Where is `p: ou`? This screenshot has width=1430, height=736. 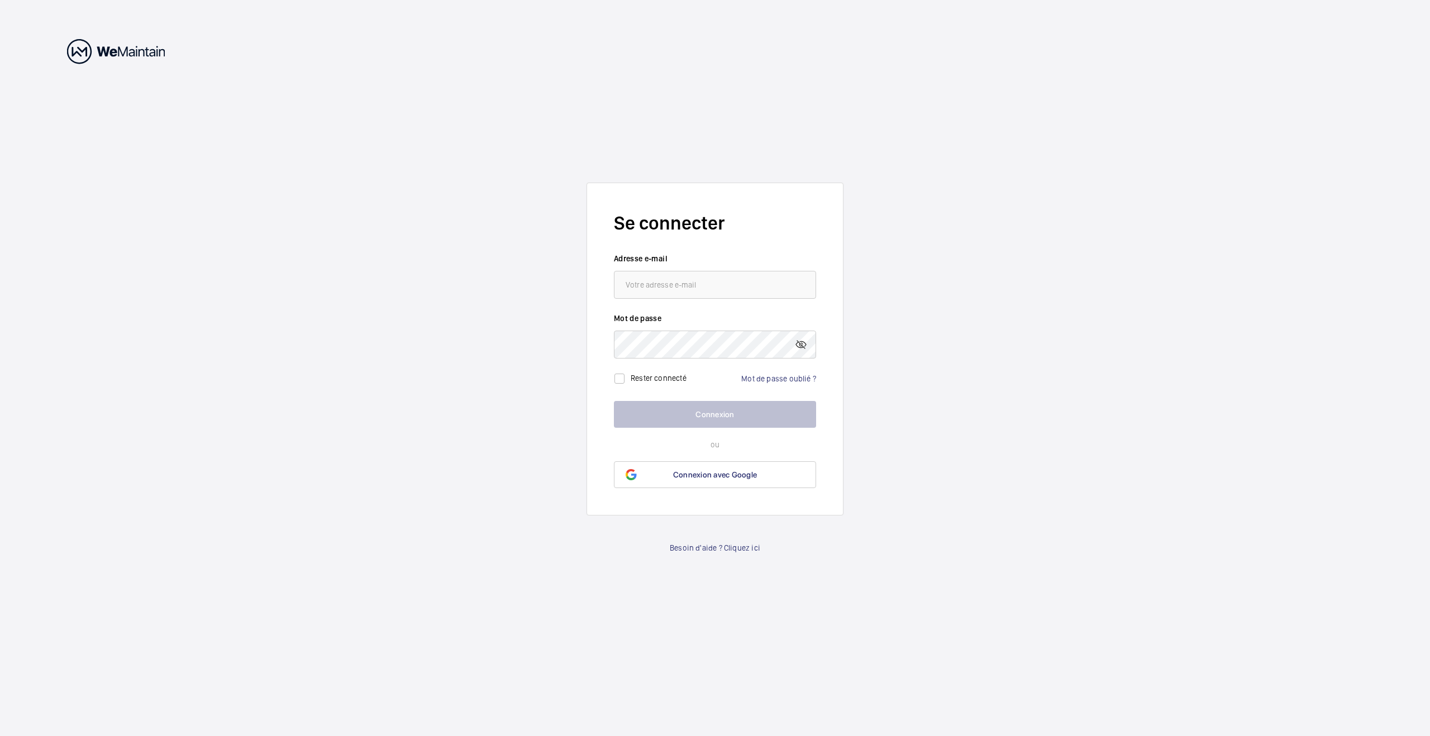 p: ou is located at coordinates (715, 444).